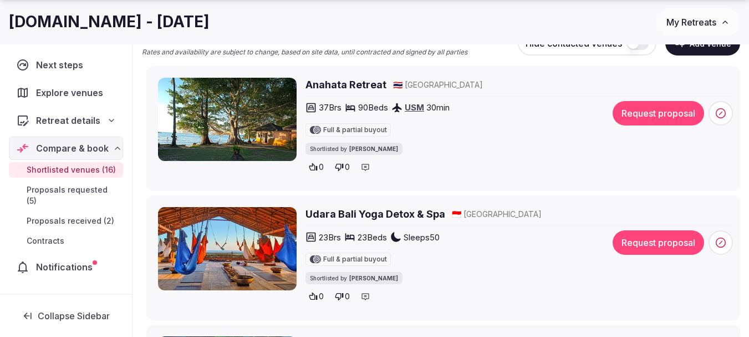 This screenshot has height=337, width=749. What do you see at coordinates (66, 93) in the screenshot?
I see `a: Explore venues` at bounding box center [66, 93].